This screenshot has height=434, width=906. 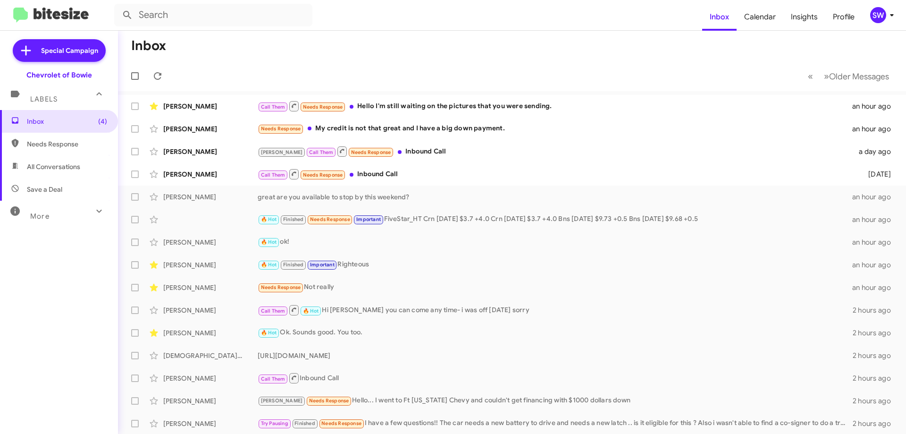 What do you see at coordinates (44, 99) in the screenshot?
I see `span: Labels` at bounding box center [44, 99].